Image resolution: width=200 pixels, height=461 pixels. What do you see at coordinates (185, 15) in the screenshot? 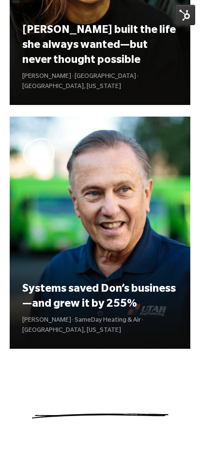
I see `img: HubSpot Tools Menu Toggle` at bounding box center [185, 15].